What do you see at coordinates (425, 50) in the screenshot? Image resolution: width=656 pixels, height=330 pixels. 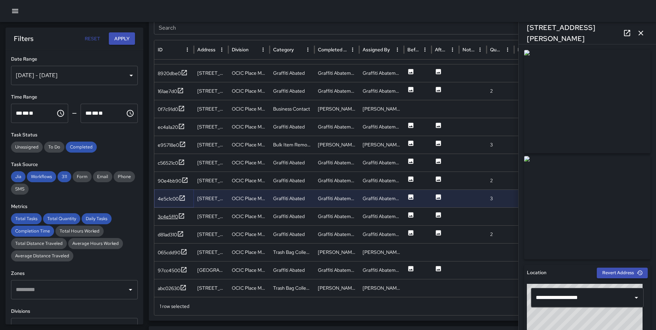 I see `button: Before Photo column menu` at bounding box center [425, 50].